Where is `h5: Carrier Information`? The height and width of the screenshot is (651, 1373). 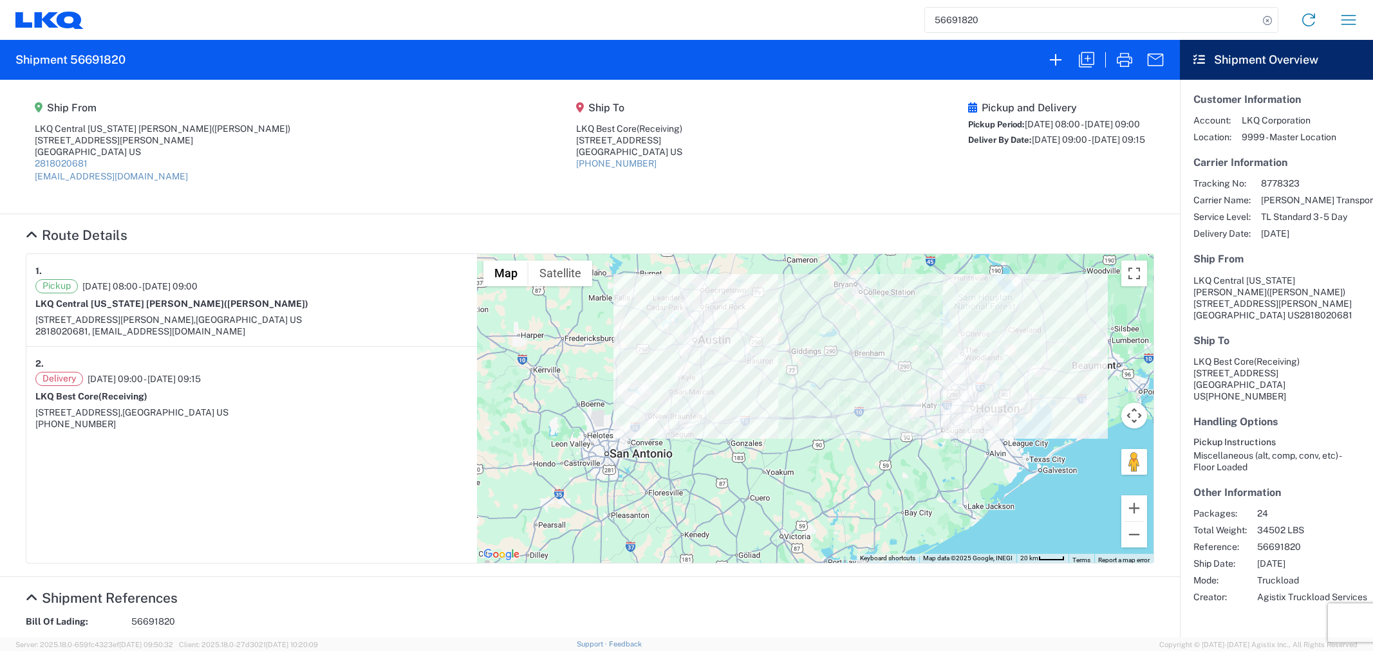 h5: Carrier Information is located at coordinates (1276, 162).